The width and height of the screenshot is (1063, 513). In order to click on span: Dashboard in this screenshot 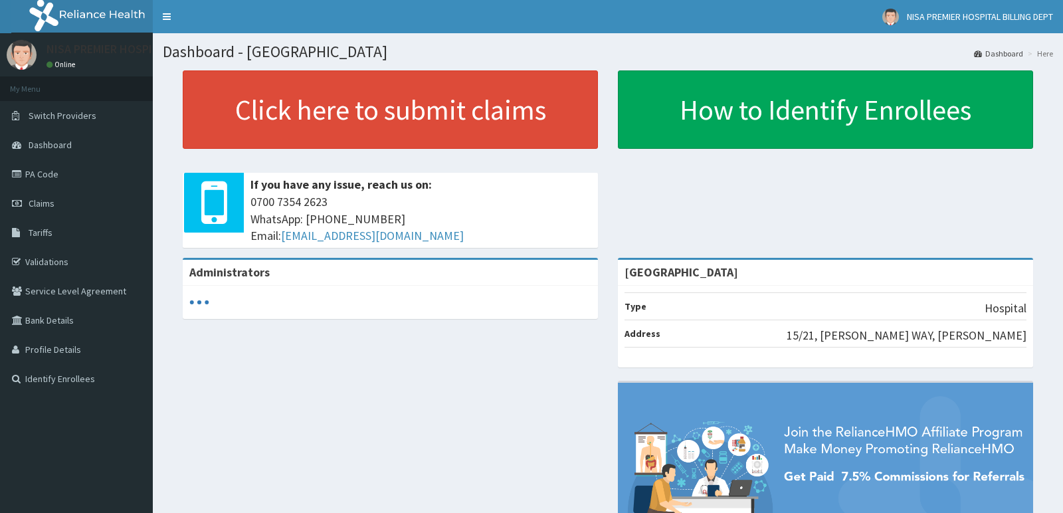, I will do `click(50, 145)`.